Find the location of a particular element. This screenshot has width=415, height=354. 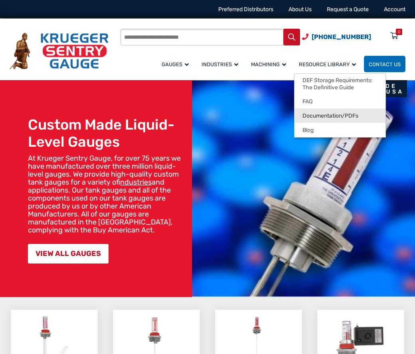

a: Phone Number (920) 434-8860 is located at coordinates (336, 37).